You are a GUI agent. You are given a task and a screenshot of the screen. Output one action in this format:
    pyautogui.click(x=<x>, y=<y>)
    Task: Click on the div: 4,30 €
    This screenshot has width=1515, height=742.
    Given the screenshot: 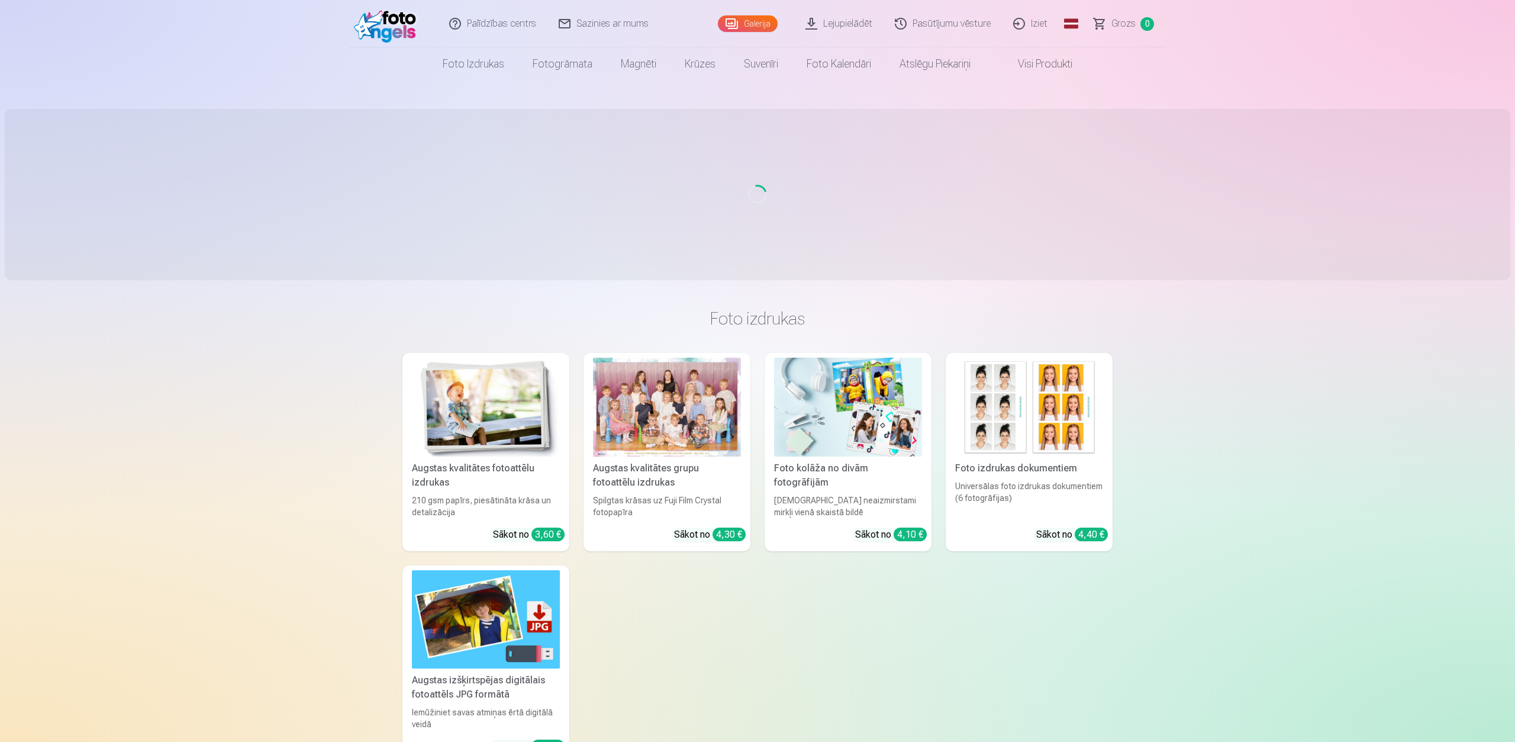 What is the action you would take?
    pyautogui.click(x=729, y=534)
    